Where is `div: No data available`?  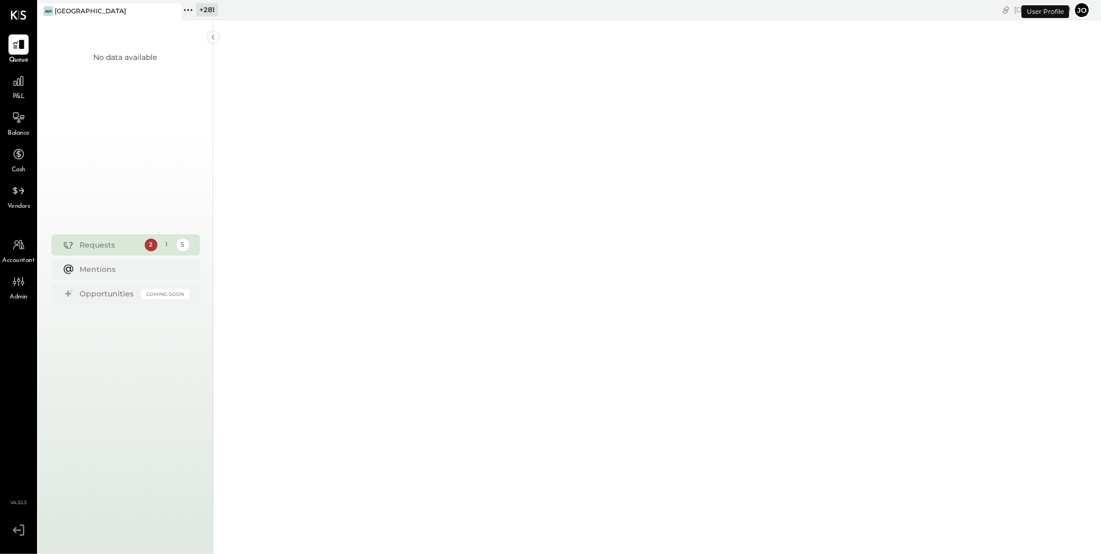
div: No data available is located at coordinates (126, 57).